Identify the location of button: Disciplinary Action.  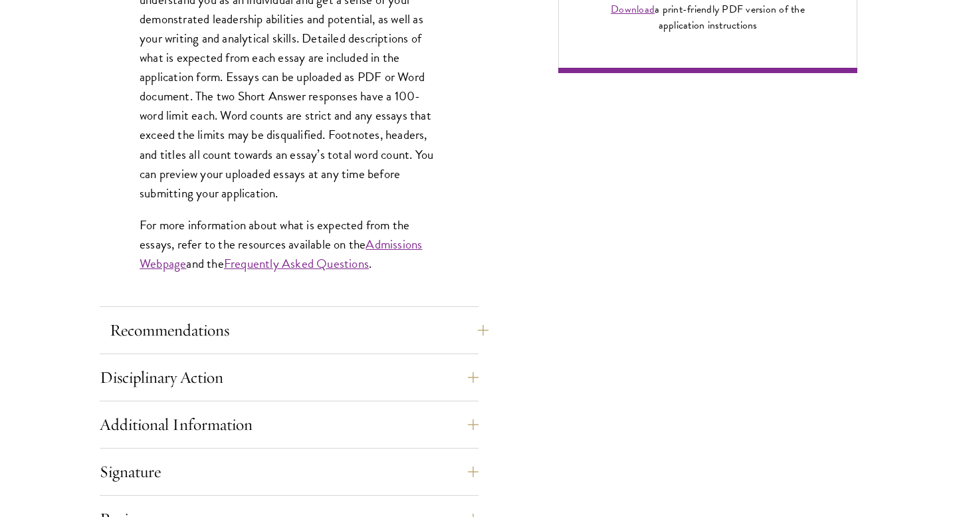
(289, 378).